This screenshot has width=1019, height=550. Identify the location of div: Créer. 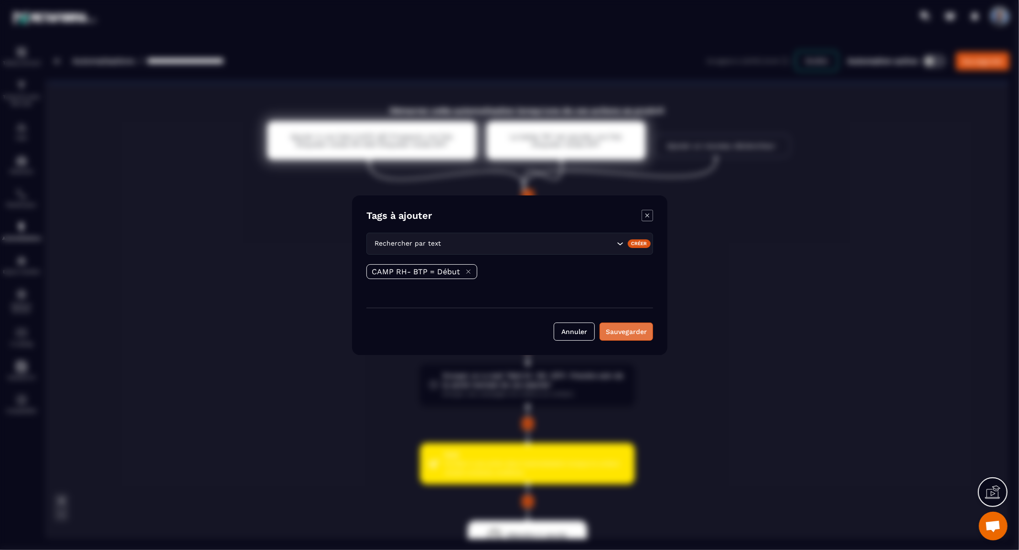
(639, 243).